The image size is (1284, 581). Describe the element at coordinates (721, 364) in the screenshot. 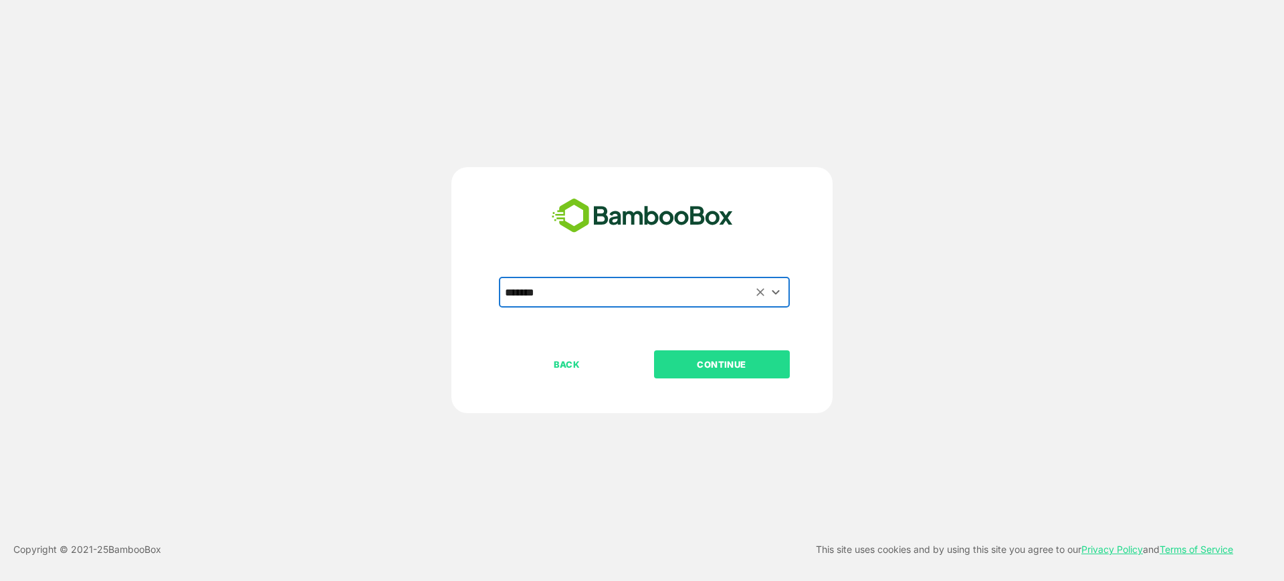

I see `p: CONTINUE` at that location.